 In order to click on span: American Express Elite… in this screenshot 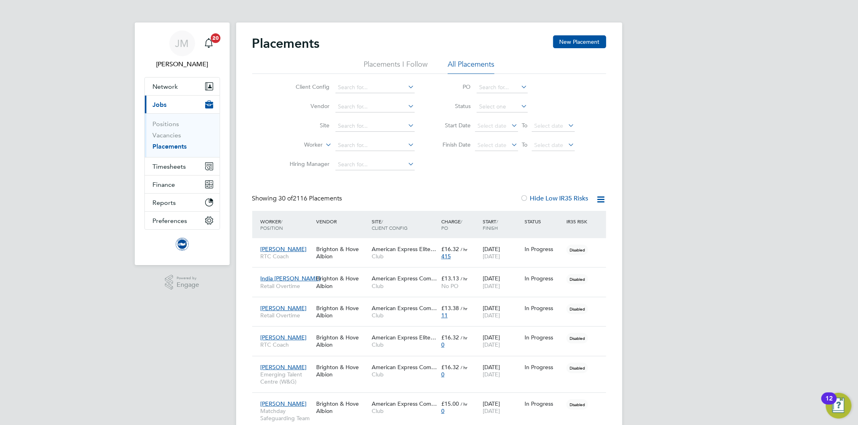, I will do `click(404, 249)`.